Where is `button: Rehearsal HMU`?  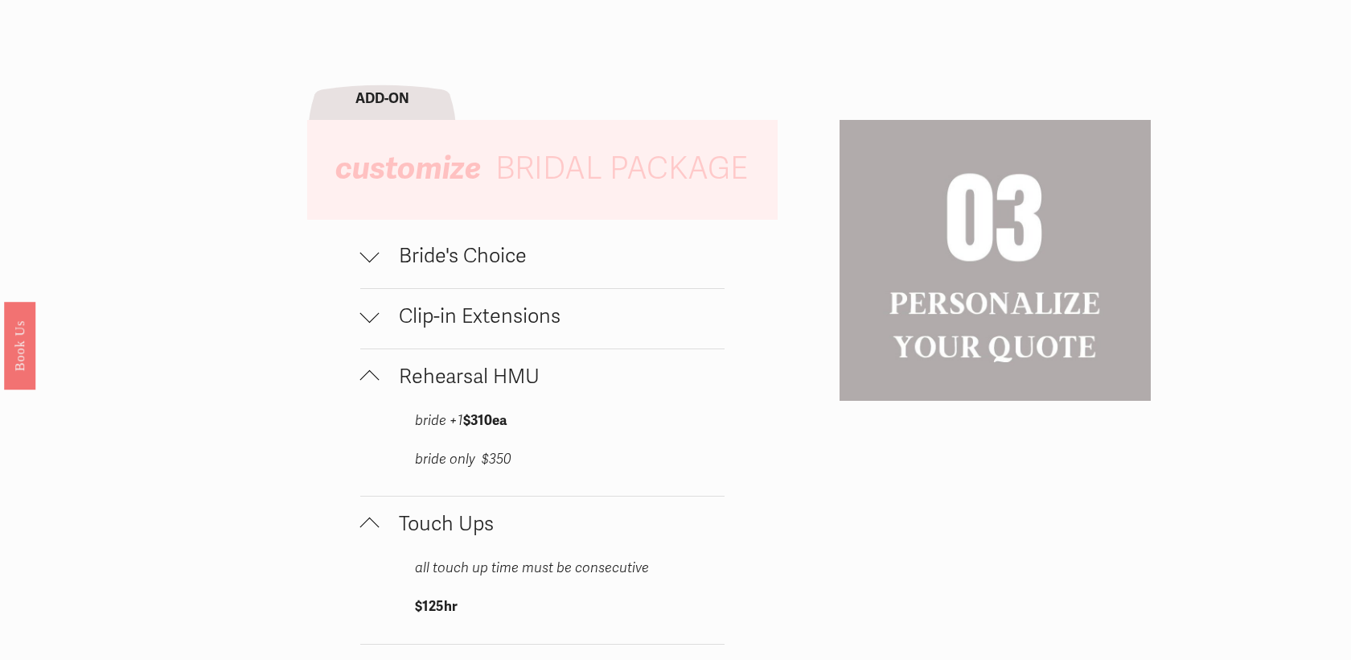 button: Rehearsal HMU is located at coordinates (542, 379).